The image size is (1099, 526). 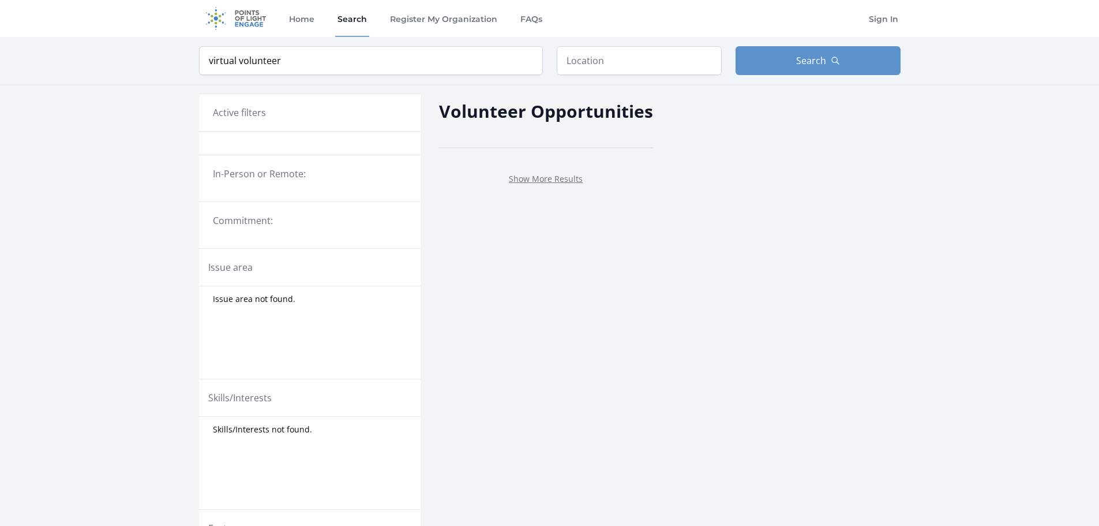 I want to click on input: Keyword, so click(x=371, y=61).